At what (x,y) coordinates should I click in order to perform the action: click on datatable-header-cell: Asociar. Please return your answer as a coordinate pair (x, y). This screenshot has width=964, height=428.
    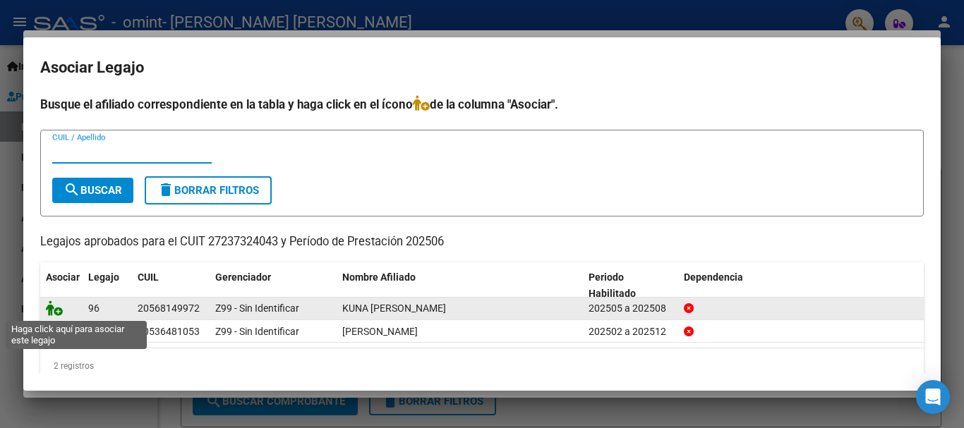
    Looking at the image, I should click on (61, 286).